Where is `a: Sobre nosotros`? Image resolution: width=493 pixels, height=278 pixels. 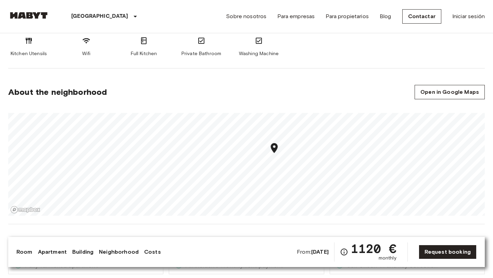 a: Sobre nosotros is located at coordinates (246, 16).